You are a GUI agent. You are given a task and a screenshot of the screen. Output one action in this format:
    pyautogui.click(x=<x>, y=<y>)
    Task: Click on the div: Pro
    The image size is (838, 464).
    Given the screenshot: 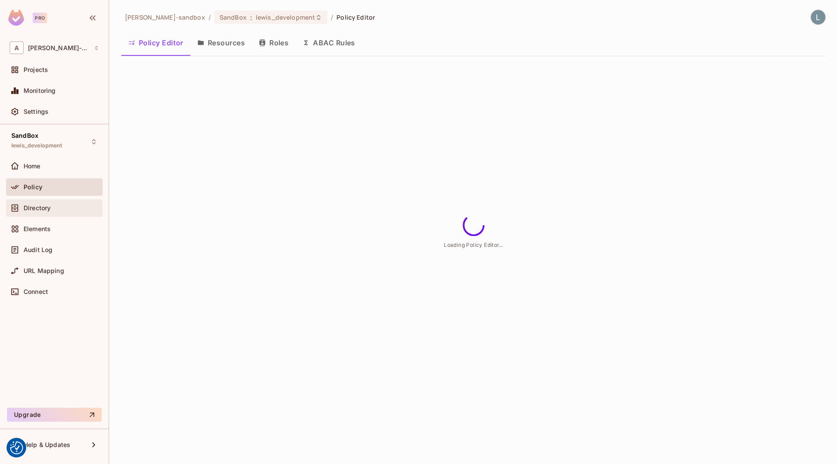 What is the action you would take?
    pyautogui.click(x=40, y=18)
    